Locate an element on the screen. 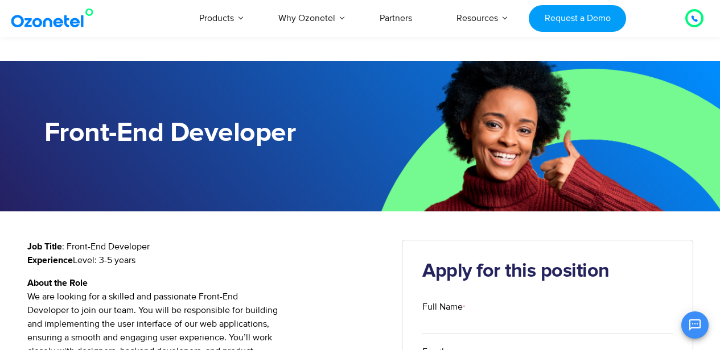 The image size is (720, 350). strong: Job Title is located at coordinates (44, 247).